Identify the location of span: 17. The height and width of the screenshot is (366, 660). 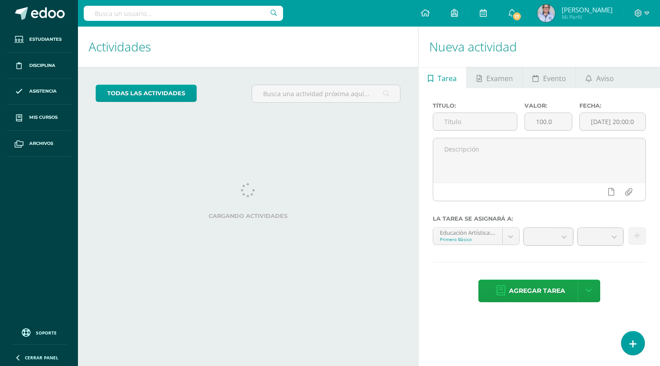
(517, 16).